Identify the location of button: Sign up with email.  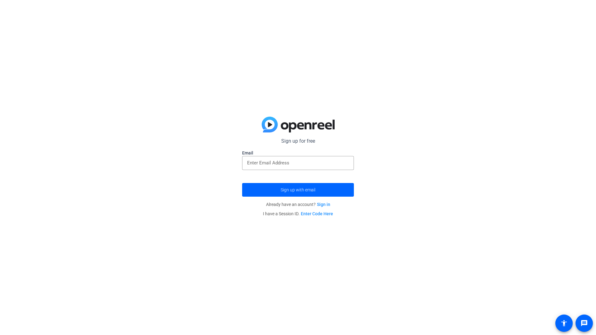
(298, 190).